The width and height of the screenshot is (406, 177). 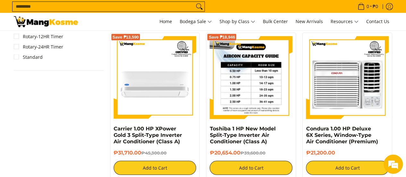 What do you see at coordinates (237, 21) in the screenshot?
I see `a: Shop by Class` at bounding box center [237, 21].